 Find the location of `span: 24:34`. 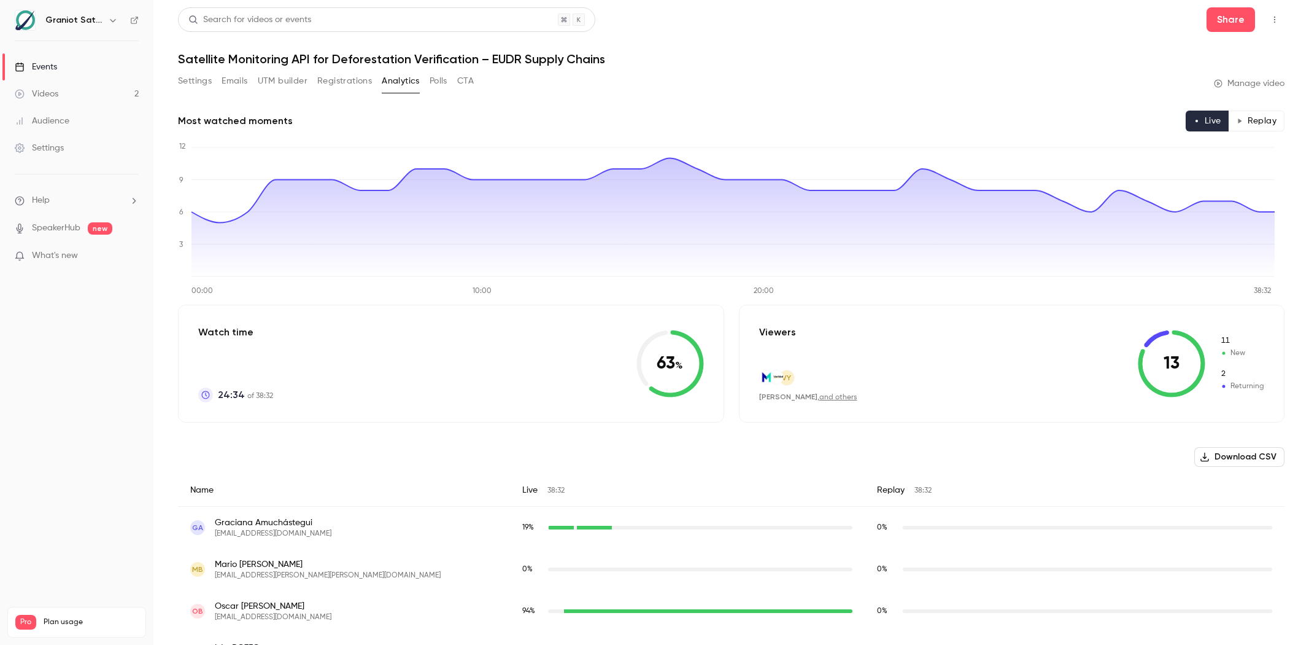

span: 24:34 is located at coordinates (231, 395).